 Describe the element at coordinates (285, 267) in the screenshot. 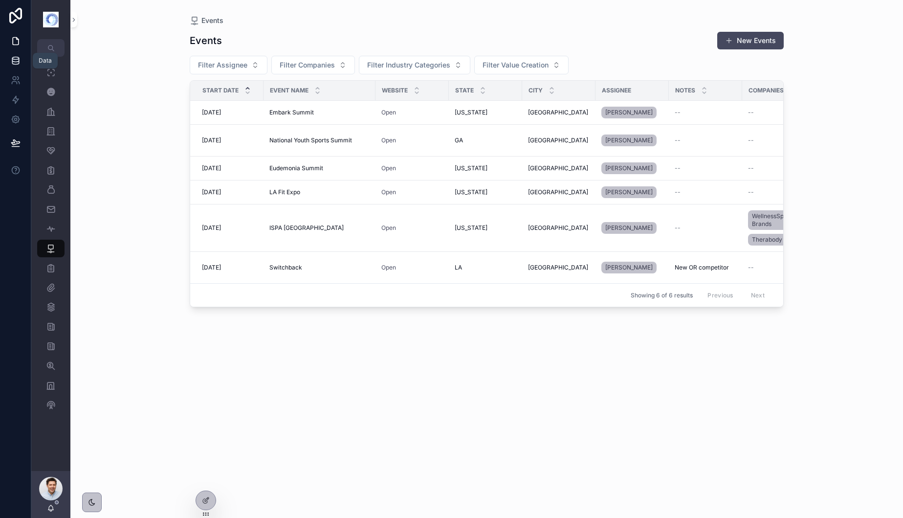

I see `span: Switchback` at that location.